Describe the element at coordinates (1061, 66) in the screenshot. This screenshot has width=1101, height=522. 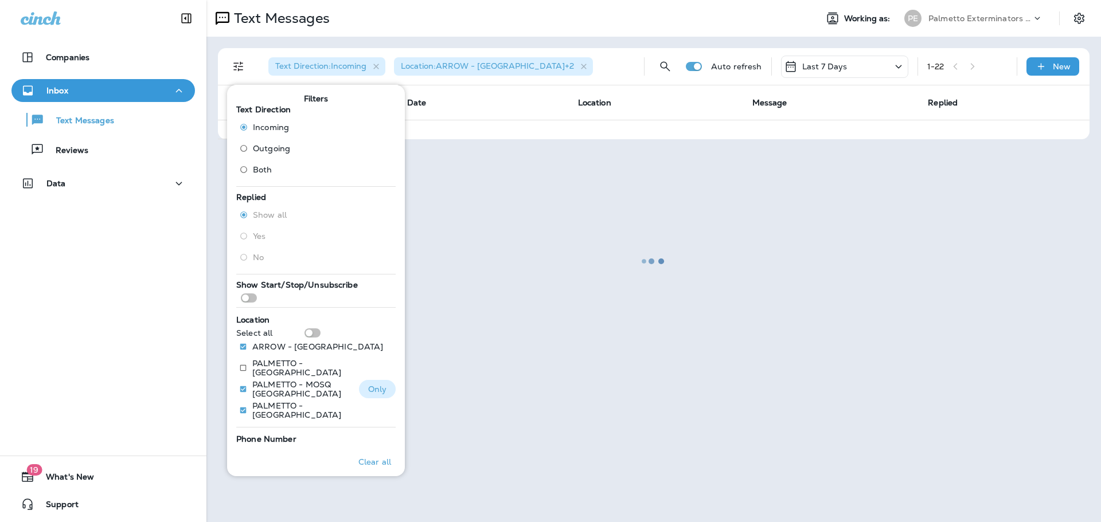
I see `p: New` at that location.